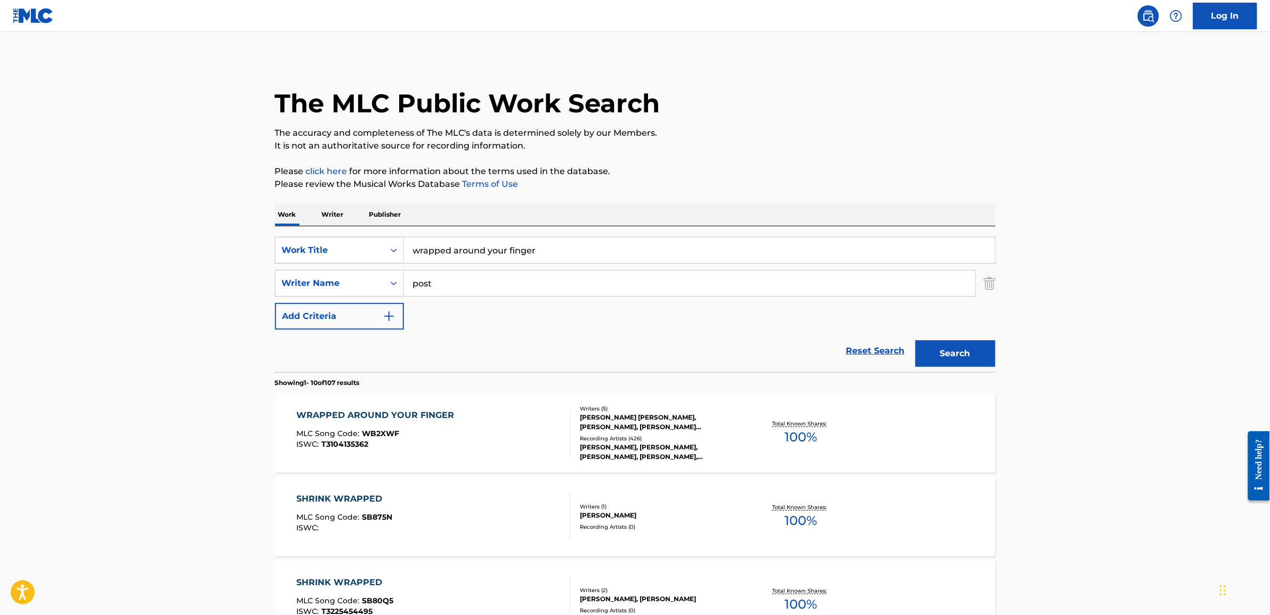 The image size is (1270, 615). What do you see at coordinates (317, 383) in the screenshot?
I see `p: Showing 1 - 10 of 107 results` at bounding box center [317, 383].